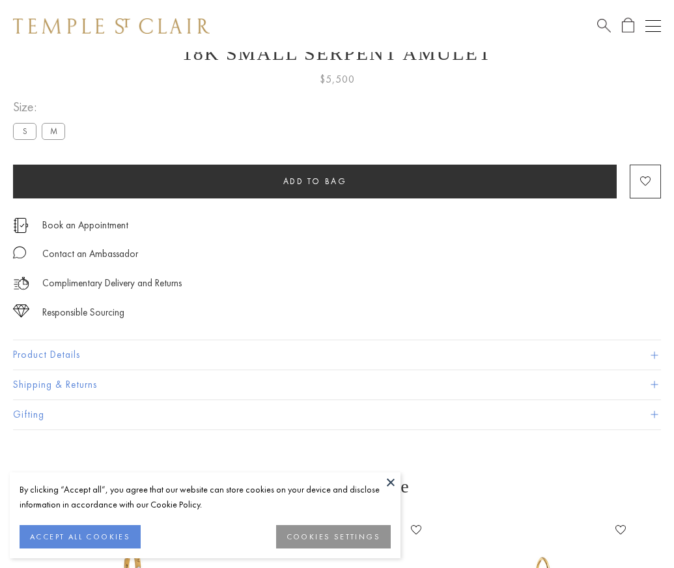  What do you see at coordinates (25, 131) in the screenshot?
I see `label: S` at bounding box center [25, 131].